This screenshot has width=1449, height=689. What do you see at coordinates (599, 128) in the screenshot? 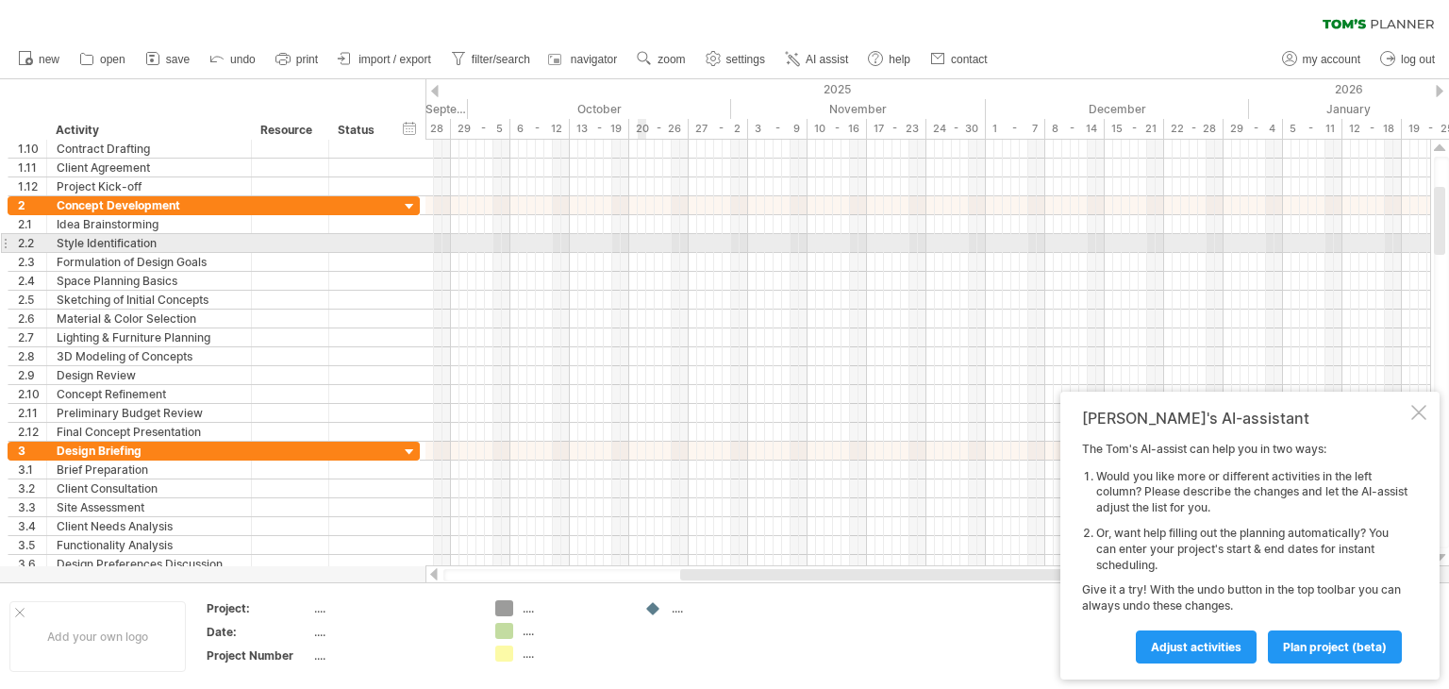
I see `div: 13 - 19` at bounding box center [599, 128].